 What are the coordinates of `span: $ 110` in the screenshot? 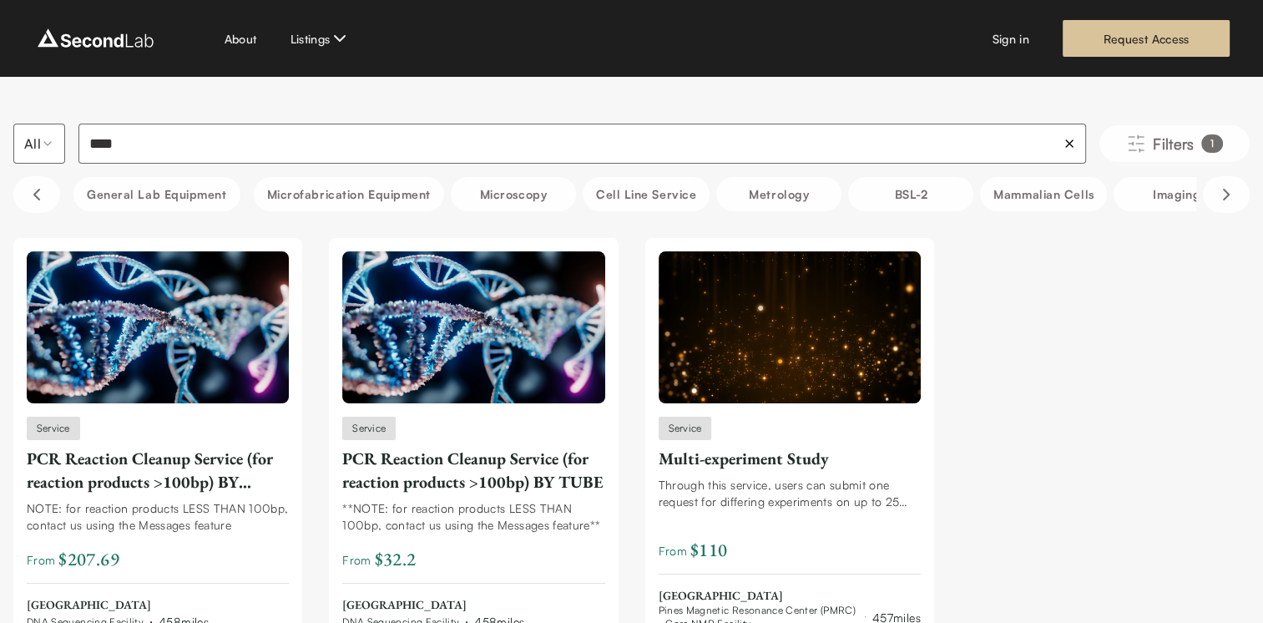 It's located at (709, 550).